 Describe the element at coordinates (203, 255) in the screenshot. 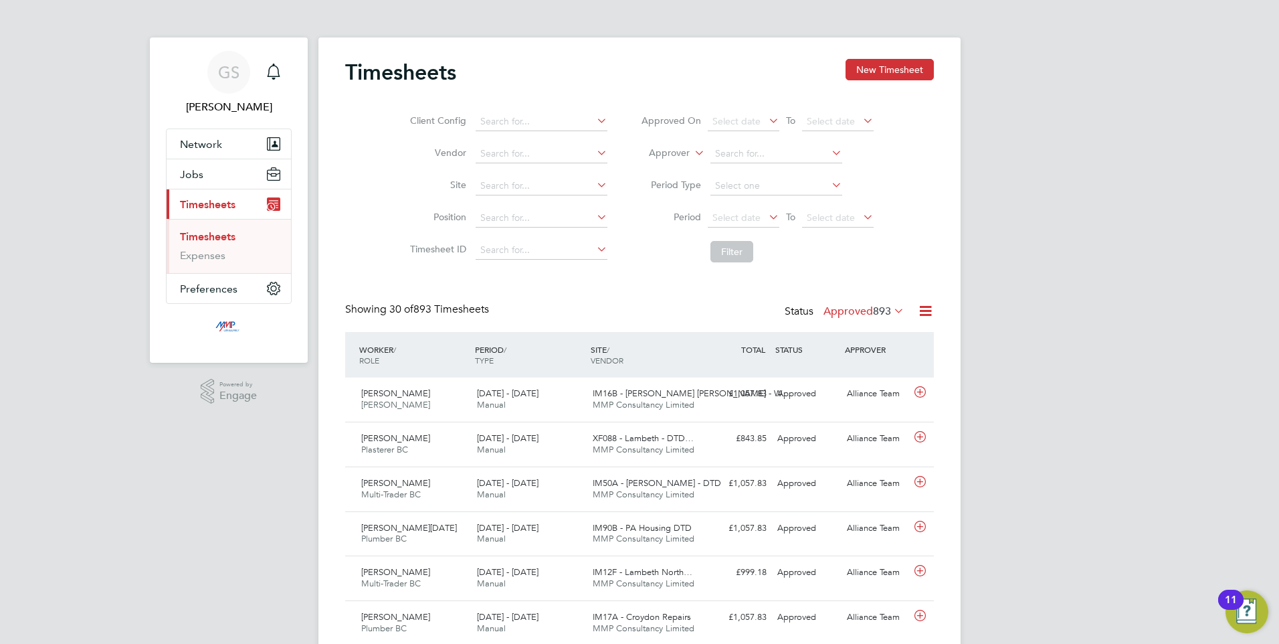

I see `a: Expenses` at that location.